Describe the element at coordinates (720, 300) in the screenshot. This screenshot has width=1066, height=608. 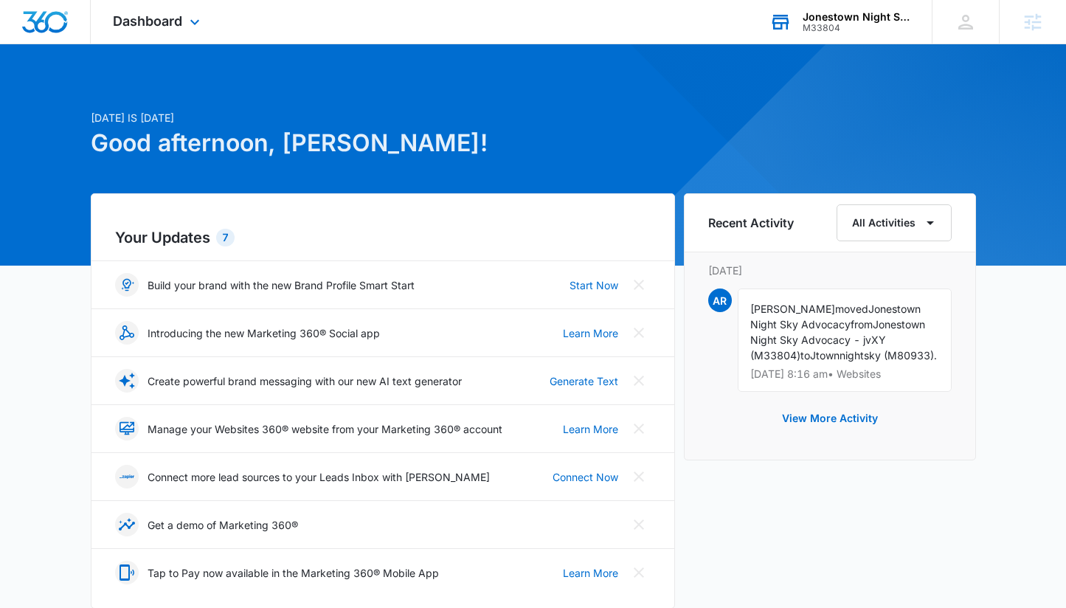
I see `span: AR` at that location.